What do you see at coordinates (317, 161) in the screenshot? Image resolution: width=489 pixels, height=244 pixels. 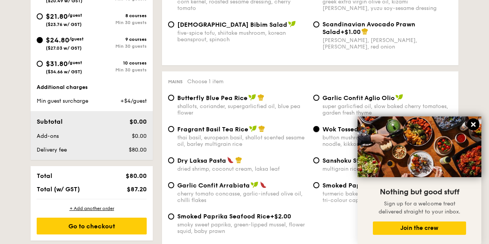 I see `input: Sanshoku Steamed Ricemultigrain rice, roasted black soybean` at bounding box center [317, 161].